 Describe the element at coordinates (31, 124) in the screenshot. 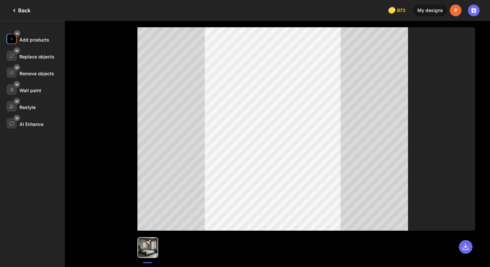

I see `div: AI Enhance` at that location.